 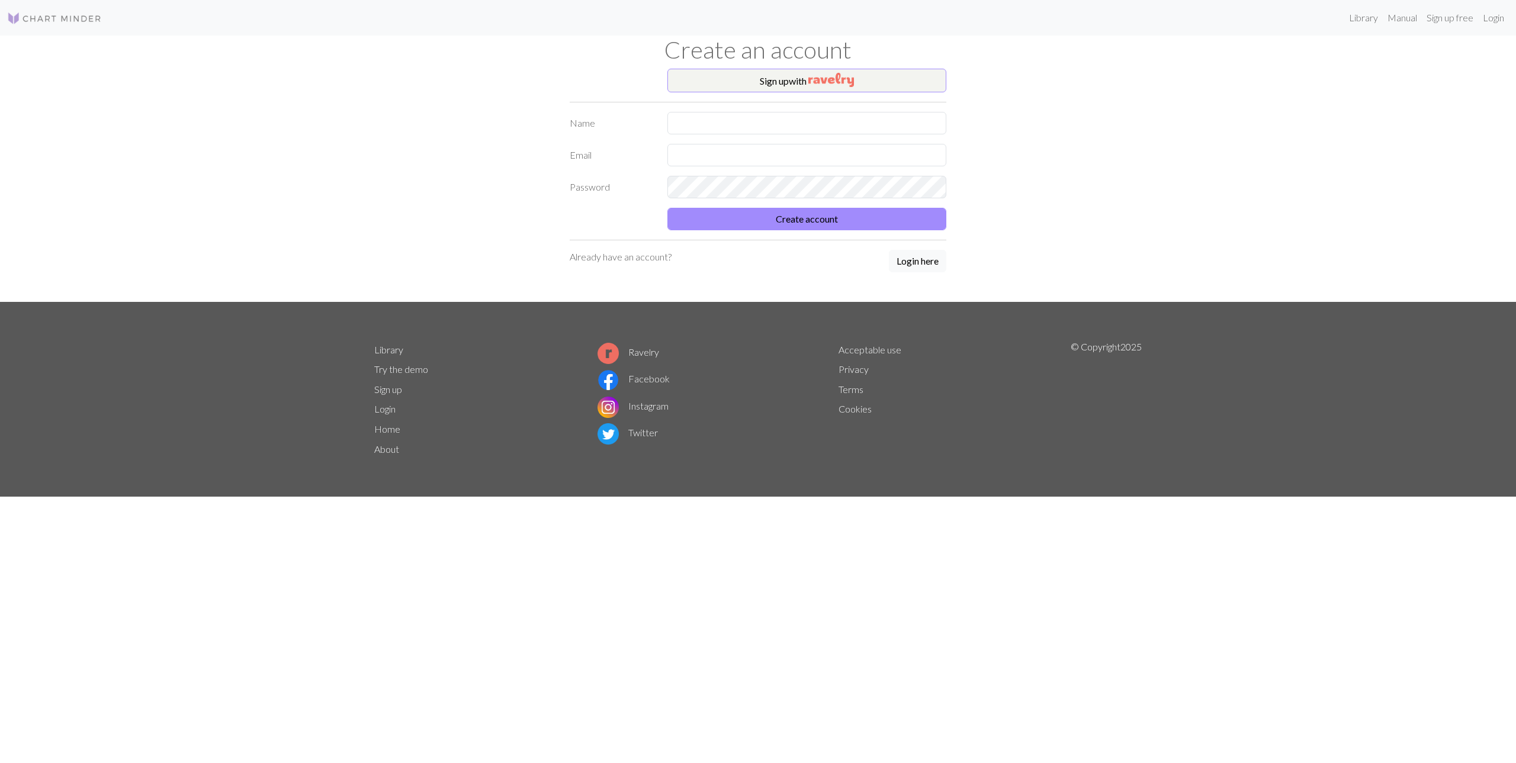 What do you see at coordinates (608, 434) in the screenshot?
I see `img: Twitter logo` at bounding box center [608, 434].